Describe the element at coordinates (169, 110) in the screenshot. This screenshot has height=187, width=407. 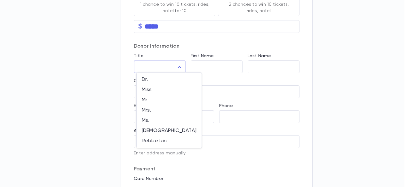
I see `span: Mrs.` at that location.